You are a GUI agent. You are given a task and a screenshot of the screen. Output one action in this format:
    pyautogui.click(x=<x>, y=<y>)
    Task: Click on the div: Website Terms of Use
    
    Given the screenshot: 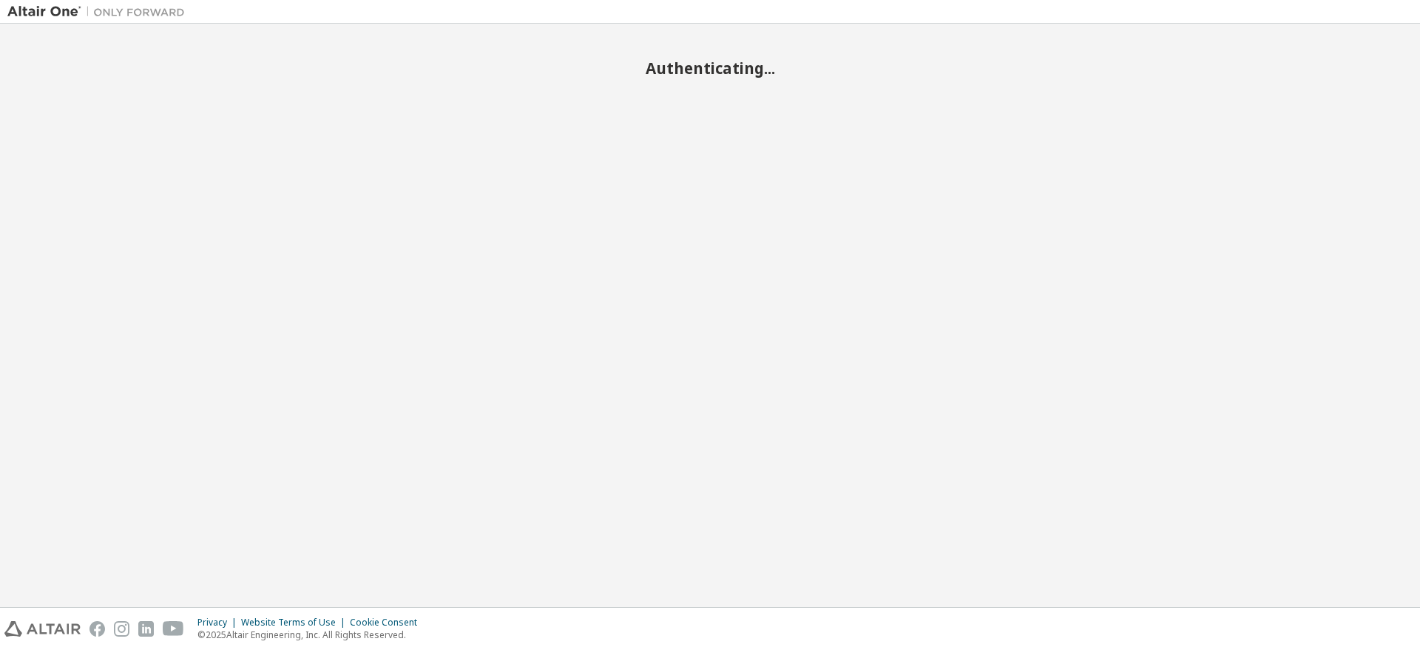 What is the action you would take?
    pyautogui.click(x=295, y=622)
    